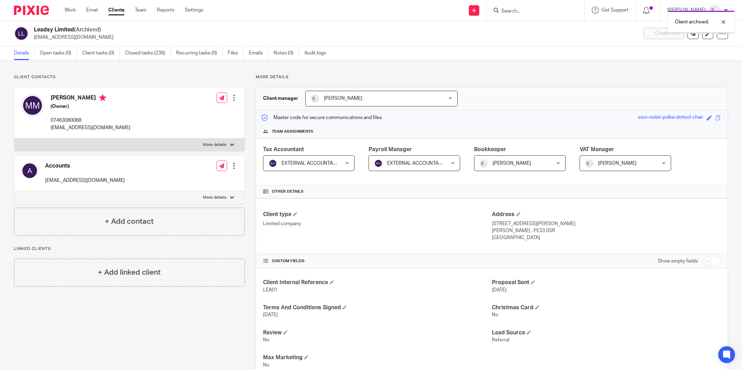 This screenshot has width=742, height=370. I want to click on h4: CUSTOM FIELDS, so click(377, 261).